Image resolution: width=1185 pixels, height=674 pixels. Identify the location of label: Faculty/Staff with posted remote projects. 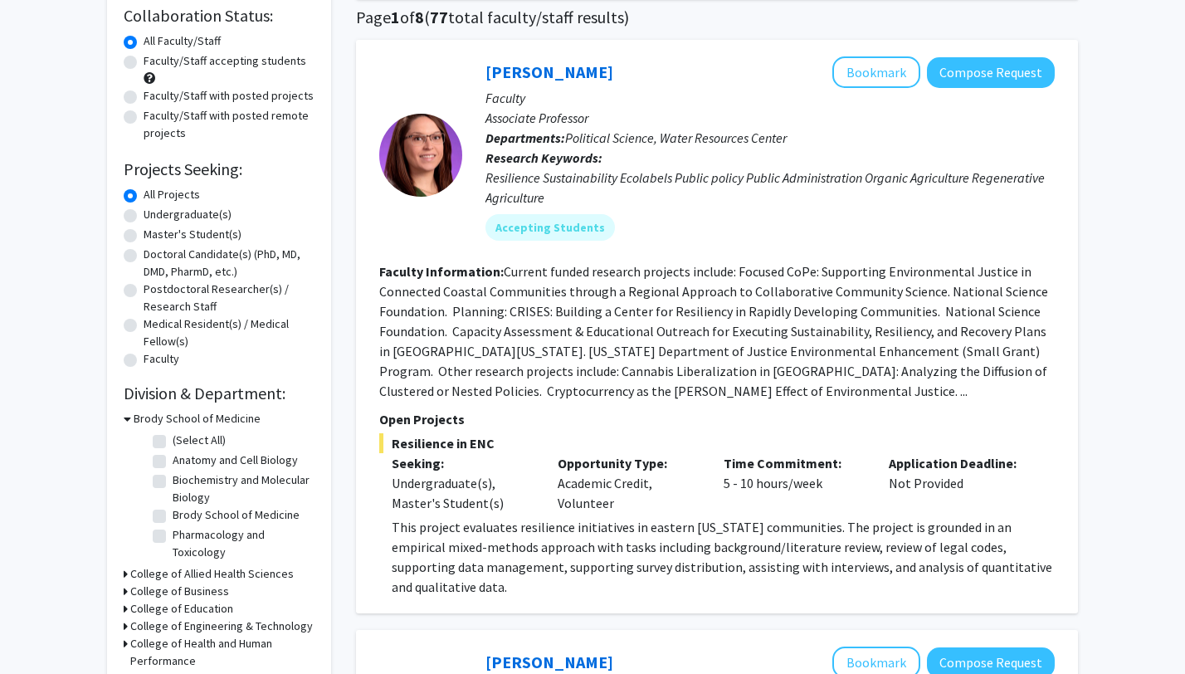
(229, 124).